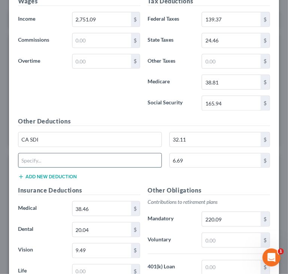 This screenshot has width=288, height=274. I want to click on span: Income, so click(27, 18).